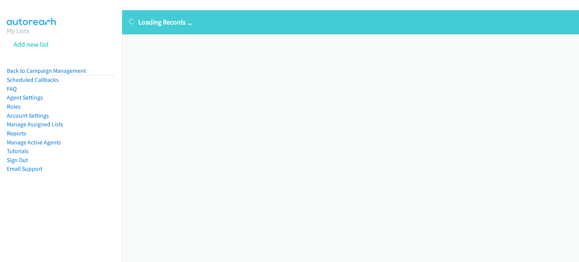 The width and height of the screenshot is (579, 262). I want to click on a: Back to Campaign Management, so click(46, 71).